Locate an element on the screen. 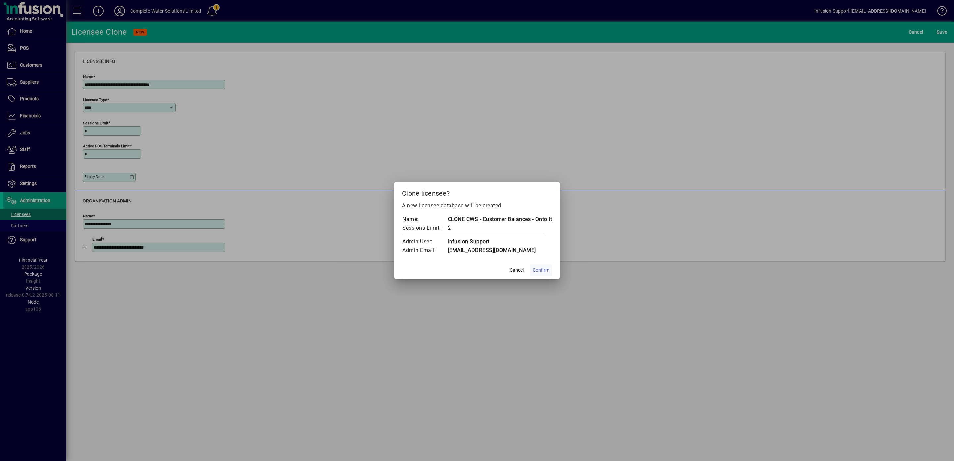  span: Confirm is located at coordinates (541, 270).